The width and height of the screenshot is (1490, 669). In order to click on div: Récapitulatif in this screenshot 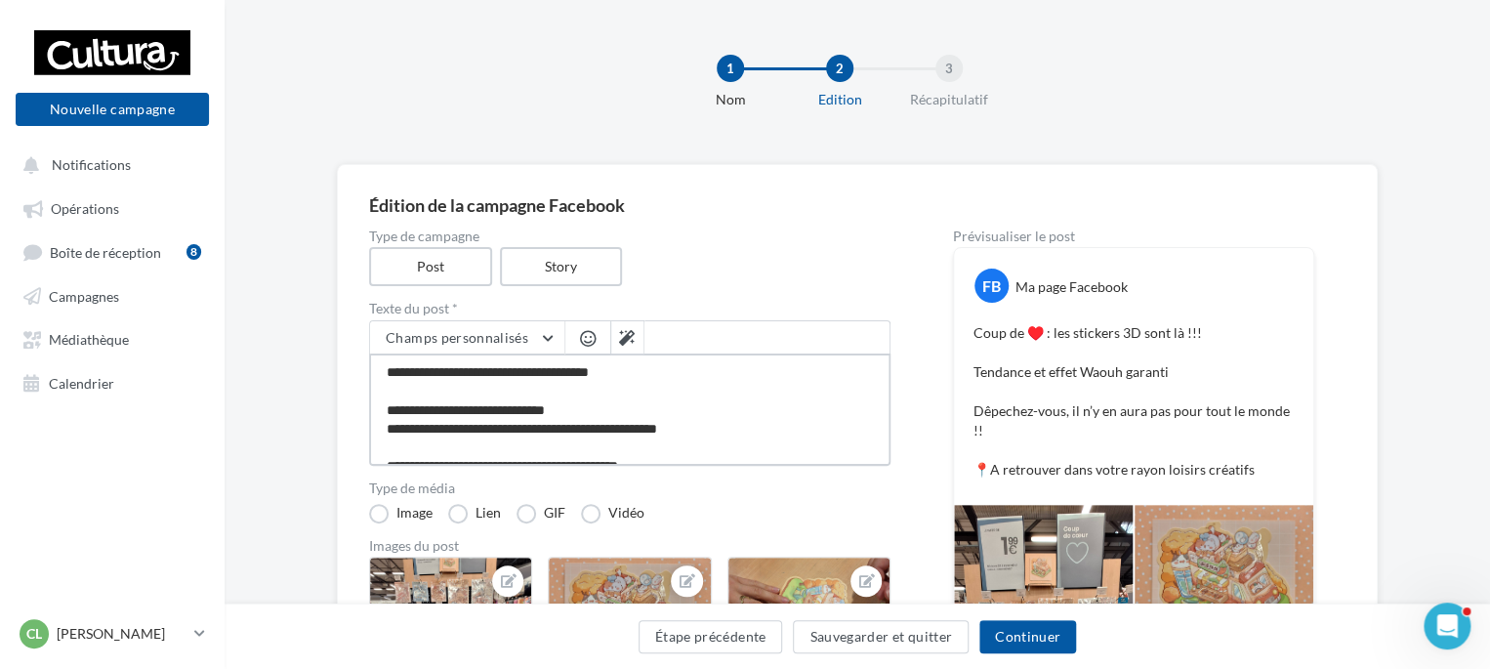, I will do `click(949, 100)`.